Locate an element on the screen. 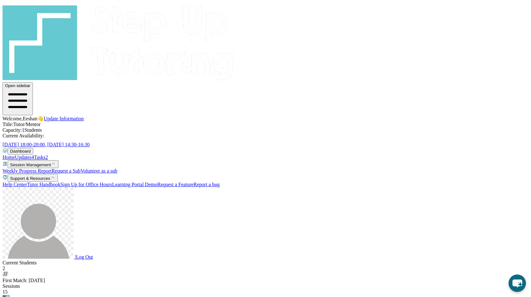  span: 4 is located at coordinates (33, 157).